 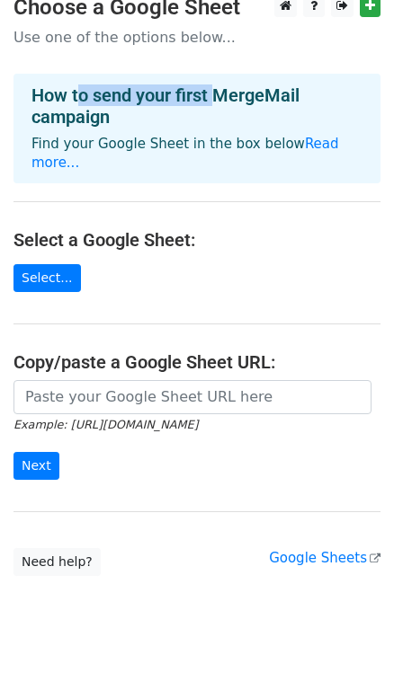 I want to click on div: Chat Widget, so click(x=349, y=656).